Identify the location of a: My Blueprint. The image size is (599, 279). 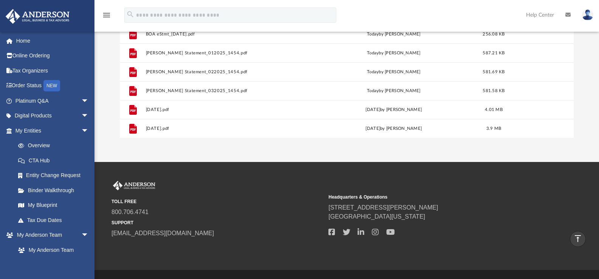
(53, 206).